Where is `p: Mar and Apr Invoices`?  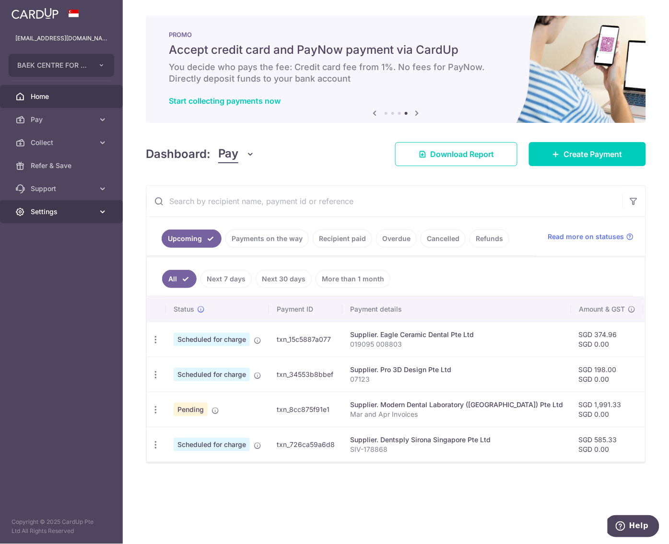
p: Mar and Apr Invoices is located at coordinates (457, 414).